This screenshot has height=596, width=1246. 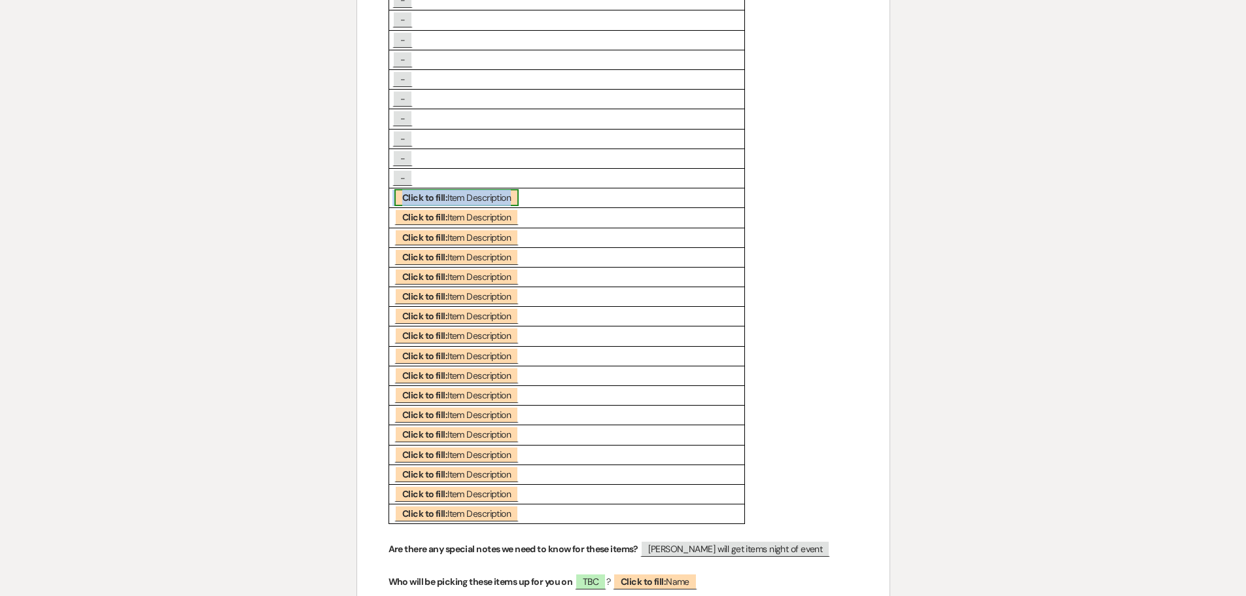 What do you see at coordinates (514, 549) in the screenshot?
I see `strong: Are there any special notes we need to know for these items?` at bounding box center [514, 549].